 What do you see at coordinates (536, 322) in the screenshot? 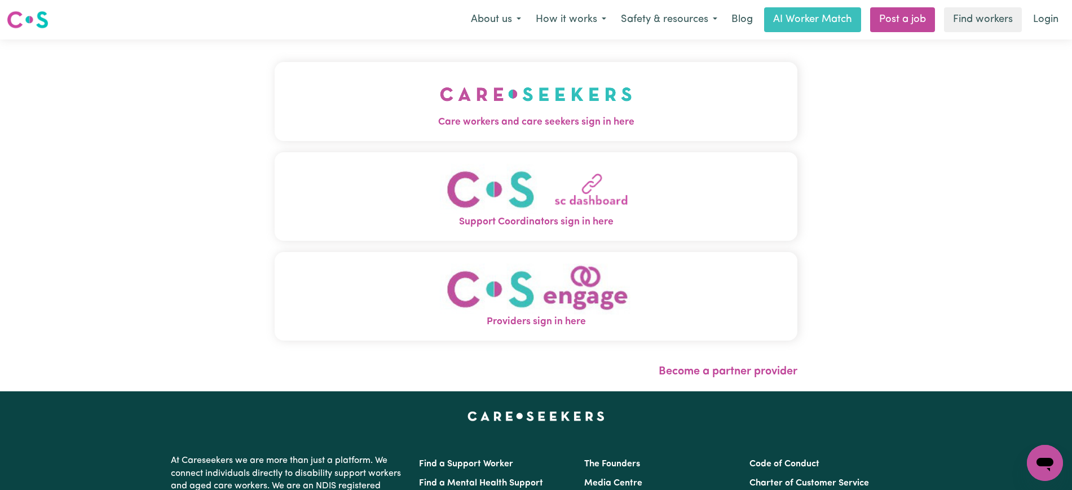
I see `span: Providers sign in here` at bounding box center [536, 322].